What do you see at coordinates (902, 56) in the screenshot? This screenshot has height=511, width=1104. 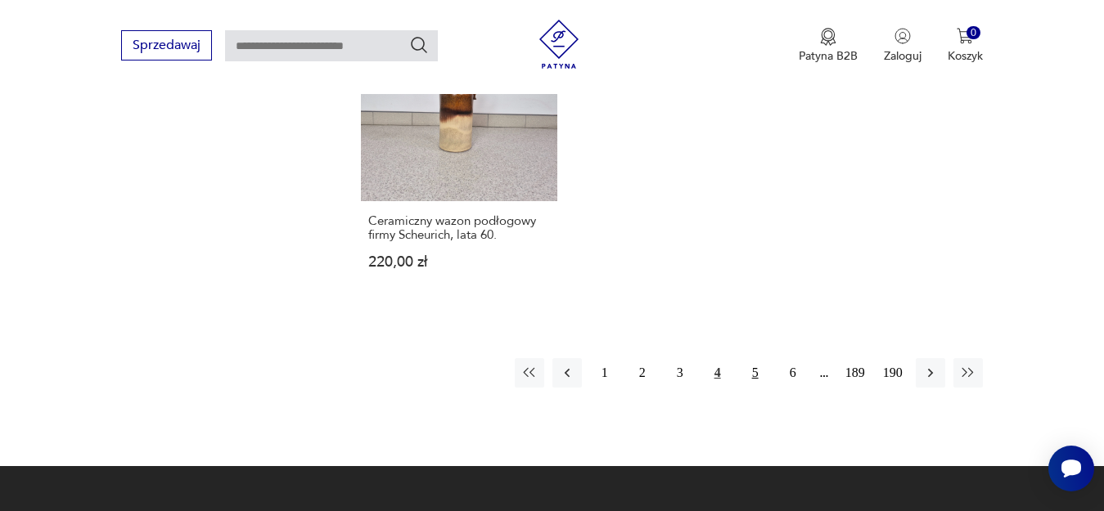 I see `p: Zaloguj` at bounding box center [902, 56].